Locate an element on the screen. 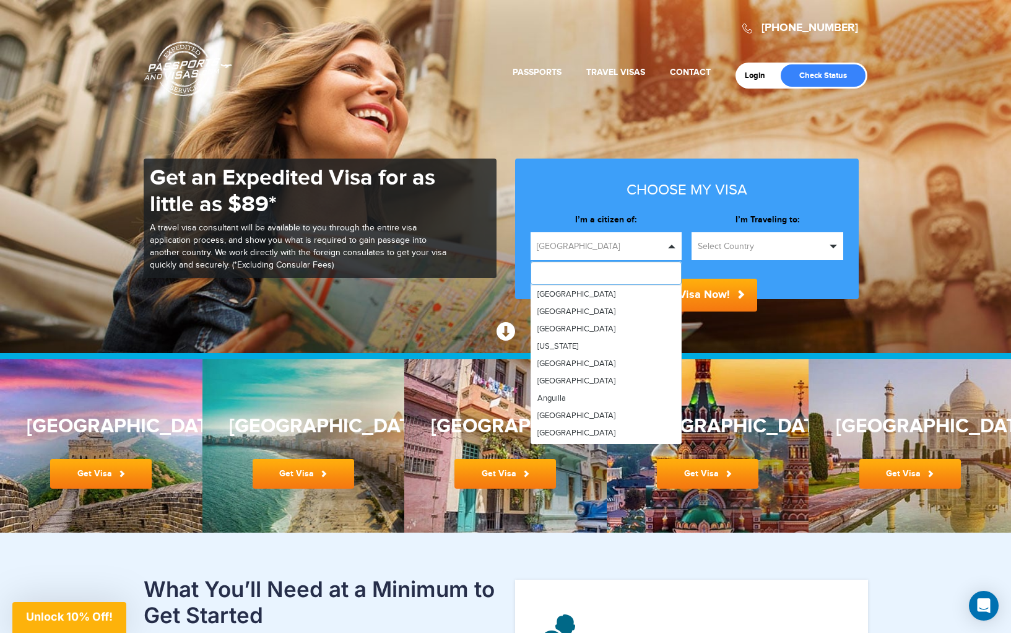 The image size is (1011, 633). a: Contact is located at coordinates (690, 72).